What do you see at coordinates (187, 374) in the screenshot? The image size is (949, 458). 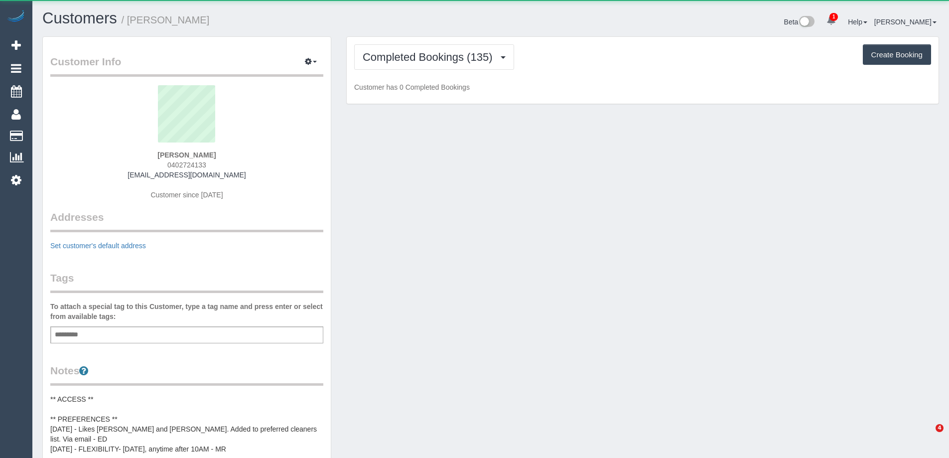 I see `legend: Notes` at bounding box center [187, 374].